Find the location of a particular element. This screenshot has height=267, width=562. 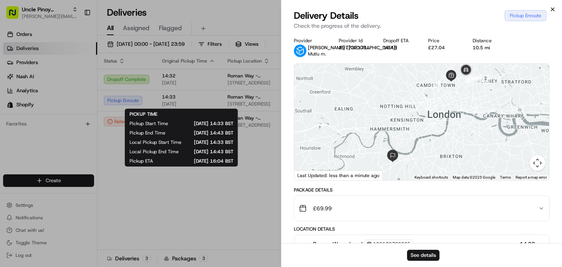

button: £69.99 is located at coordinates (422, 208).